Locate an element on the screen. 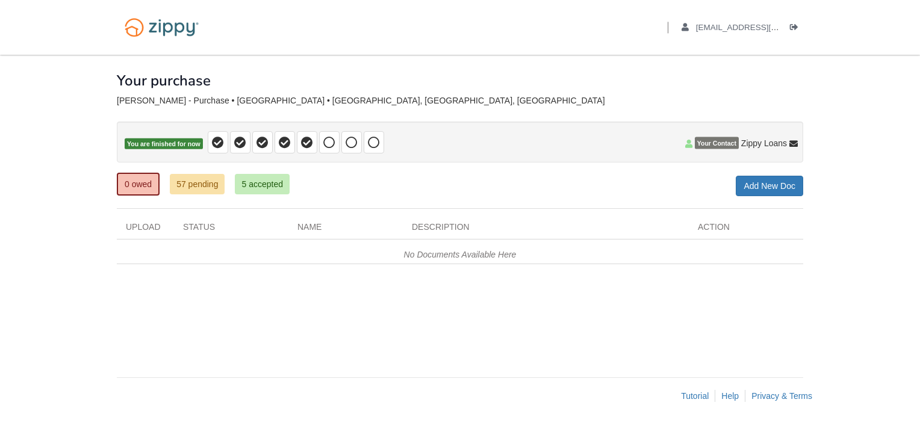  span: dennisldanielsjr@gmail.com is located at coordinates (765, 27).